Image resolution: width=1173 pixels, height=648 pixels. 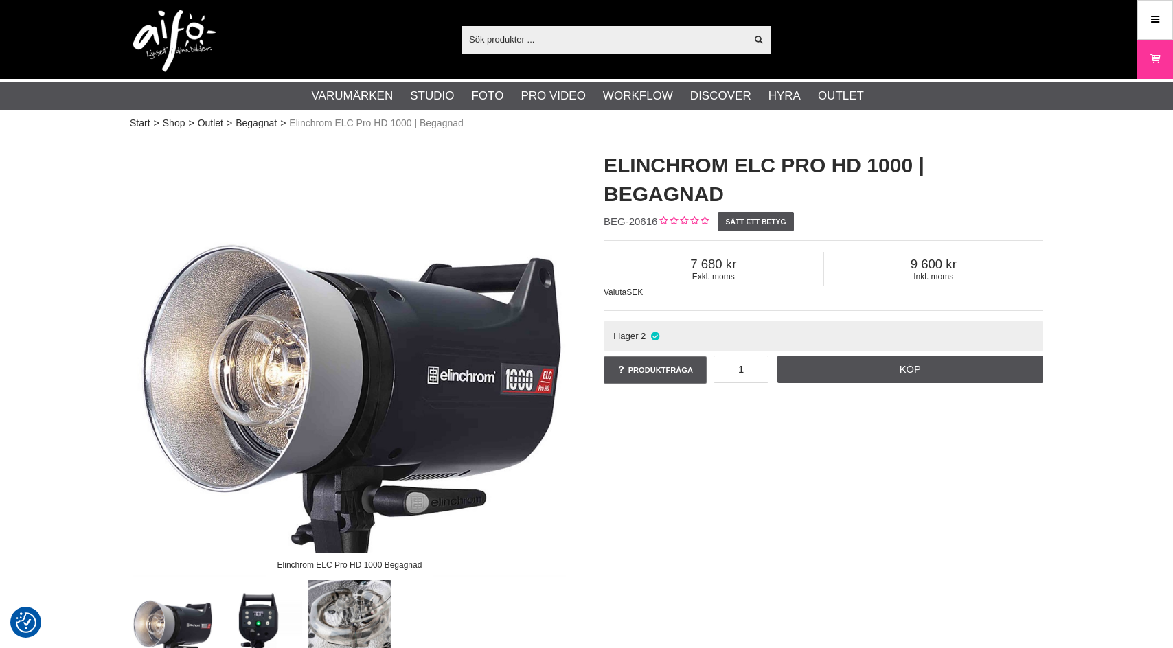 I want to click on a: Hyra, so click(x=784, y=96).